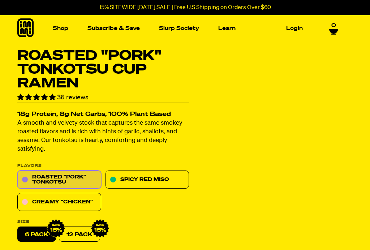  What do you see at coordinates (227, 28) in the screenshot?
I see `a: Learn` at bounding box center [227, 28].